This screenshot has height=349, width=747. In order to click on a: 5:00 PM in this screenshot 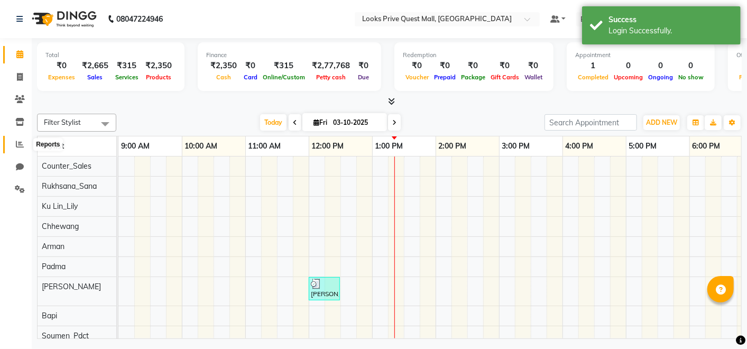, I will do `click(643, 146)`.